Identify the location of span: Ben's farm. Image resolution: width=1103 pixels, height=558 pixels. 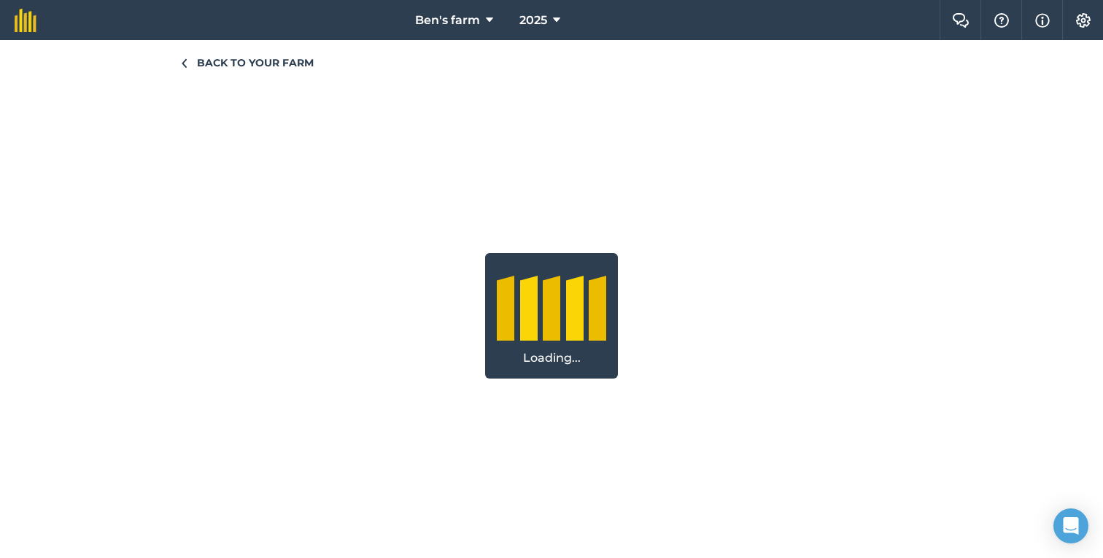
(447, 20).